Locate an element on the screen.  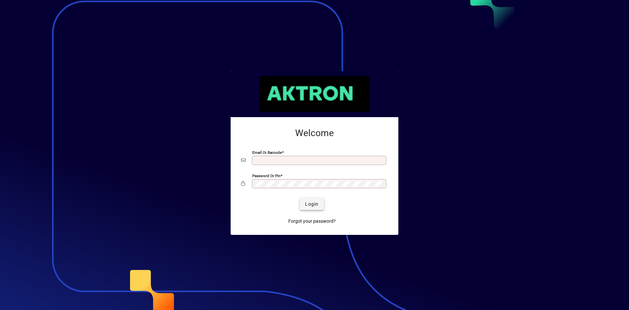
mat-label: Email or Barcode is located at coordinates (267, 152).